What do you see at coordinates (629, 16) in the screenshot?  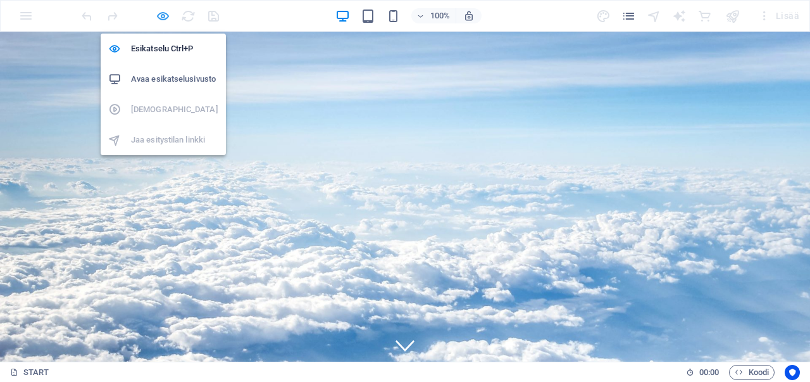 I see `button: pages` at bounding box center [629, 16].